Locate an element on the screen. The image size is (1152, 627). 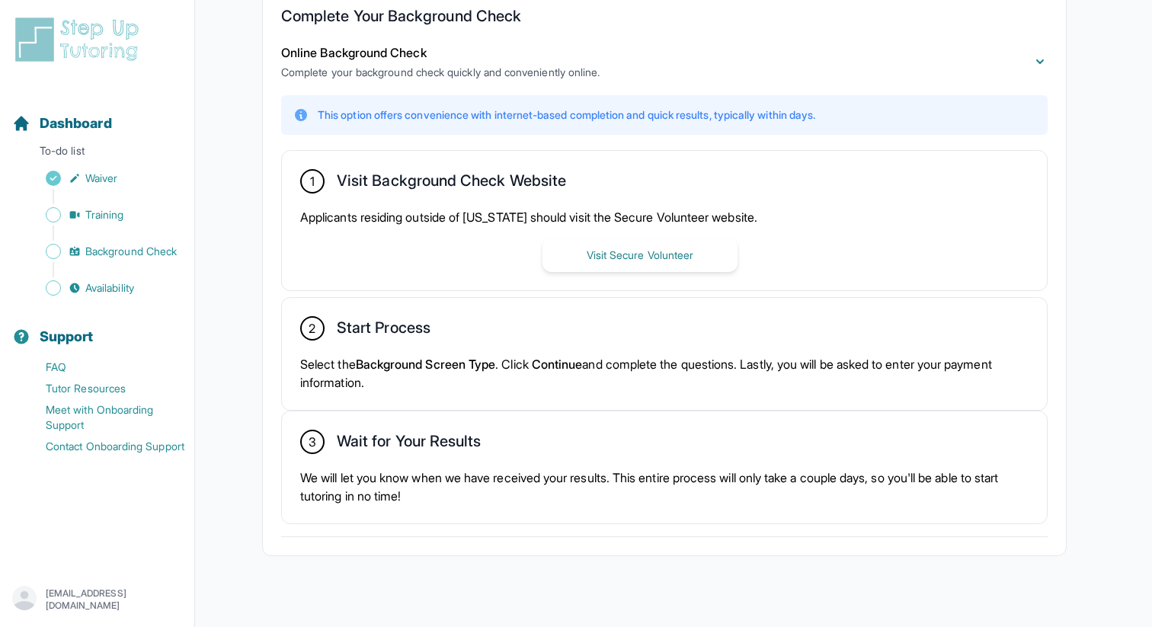
span: Dashboard is located at coordinates (75, 123).